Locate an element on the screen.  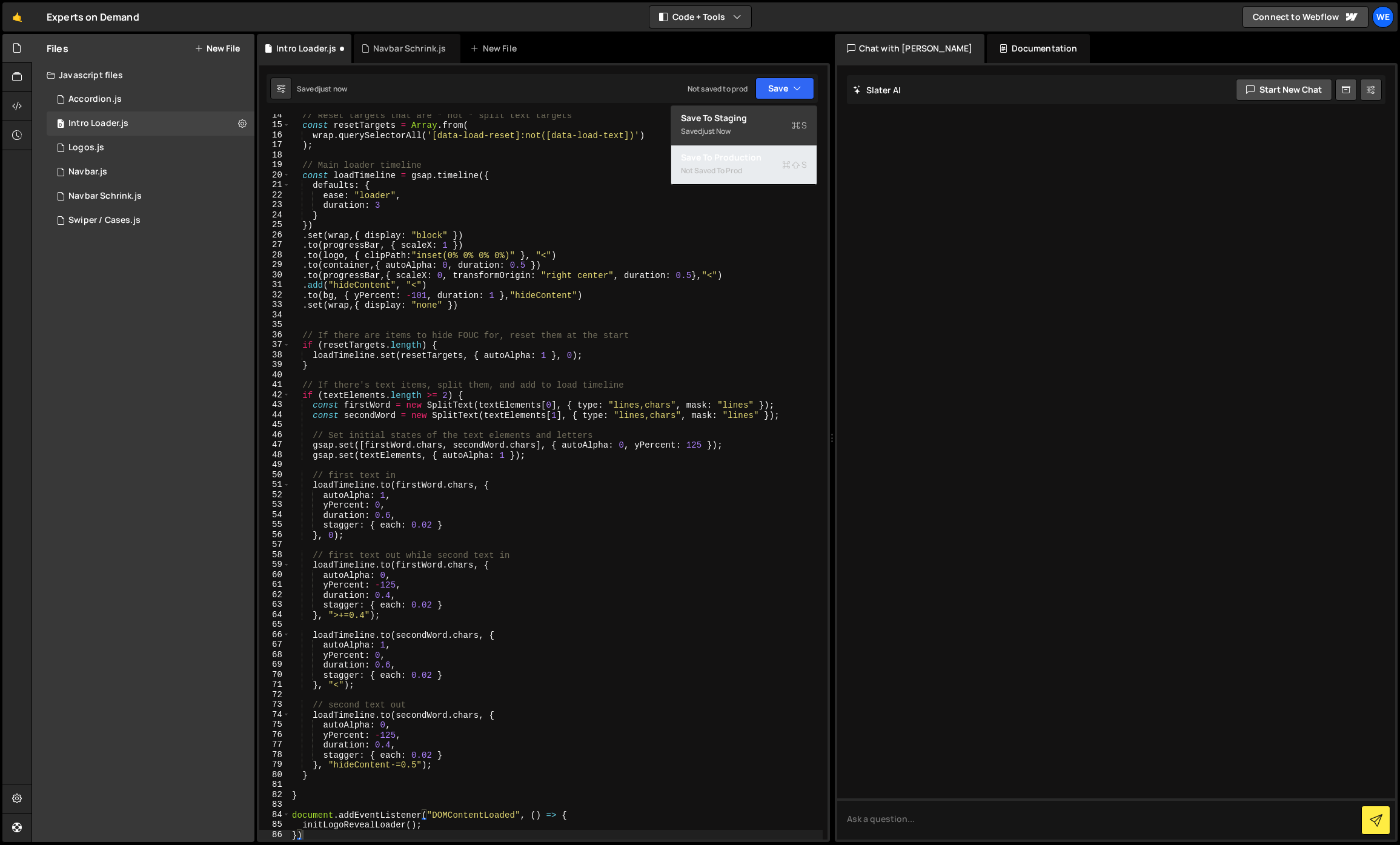
div: 18 is located at coordinates (274, 155).